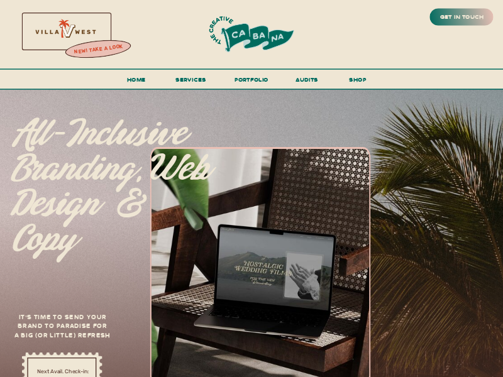  I want to click on a: get in touch, so click(461, 17).